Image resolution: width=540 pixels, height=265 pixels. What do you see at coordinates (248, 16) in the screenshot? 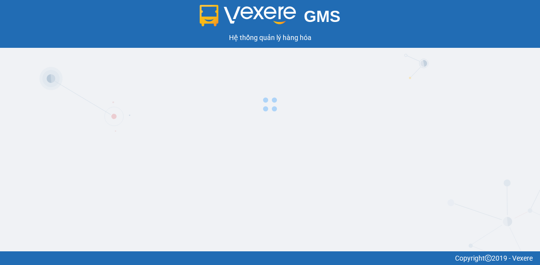
I see `img: logo 2` at bounding box center [248, 16].